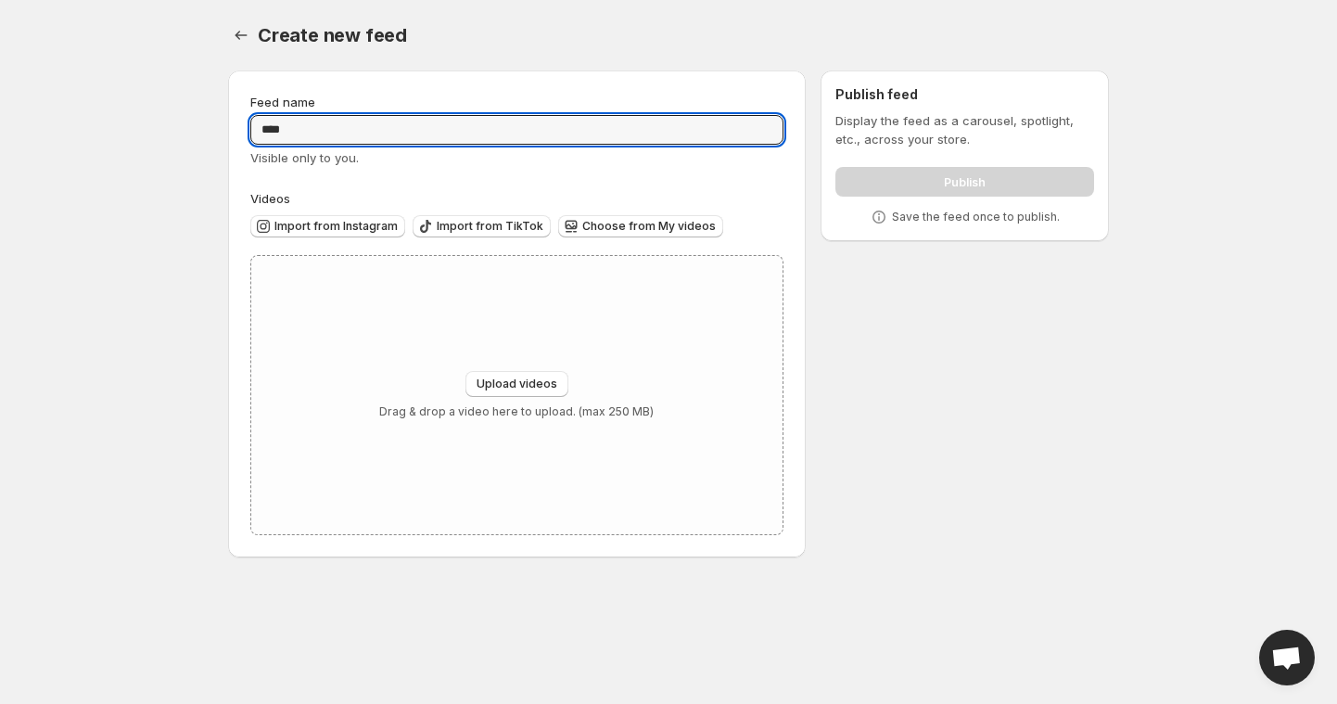 The image size is (1337, 704). Describe the element at coordinates (327, 226) in the screenshot. I see `button: Import from Instagram` at that location.